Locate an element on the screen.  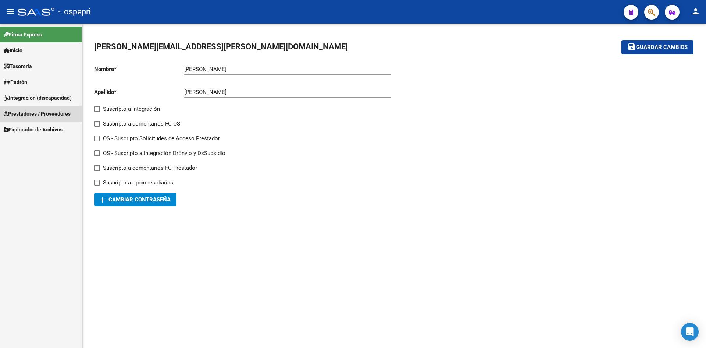
span: Suscripto a integración is located at coordinates (131, 109).